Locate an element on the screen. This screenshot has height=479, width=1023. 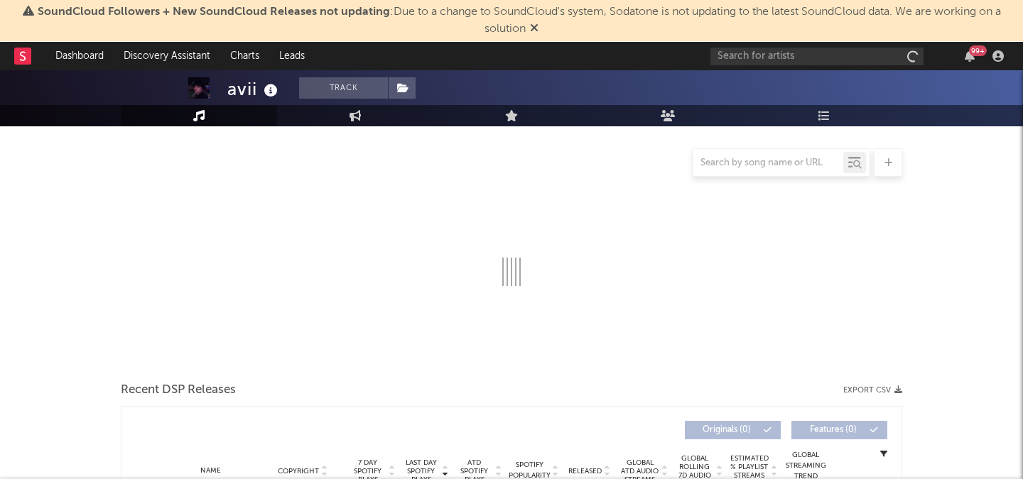
div: 99 + is located at coordinates (977, 50).